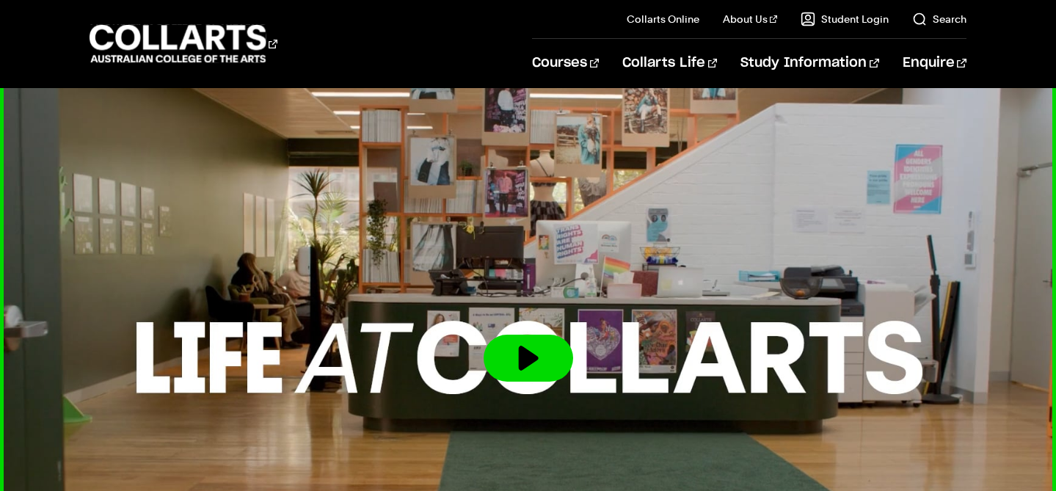  I want to click on div: Go to homepage, so click(183, 43).